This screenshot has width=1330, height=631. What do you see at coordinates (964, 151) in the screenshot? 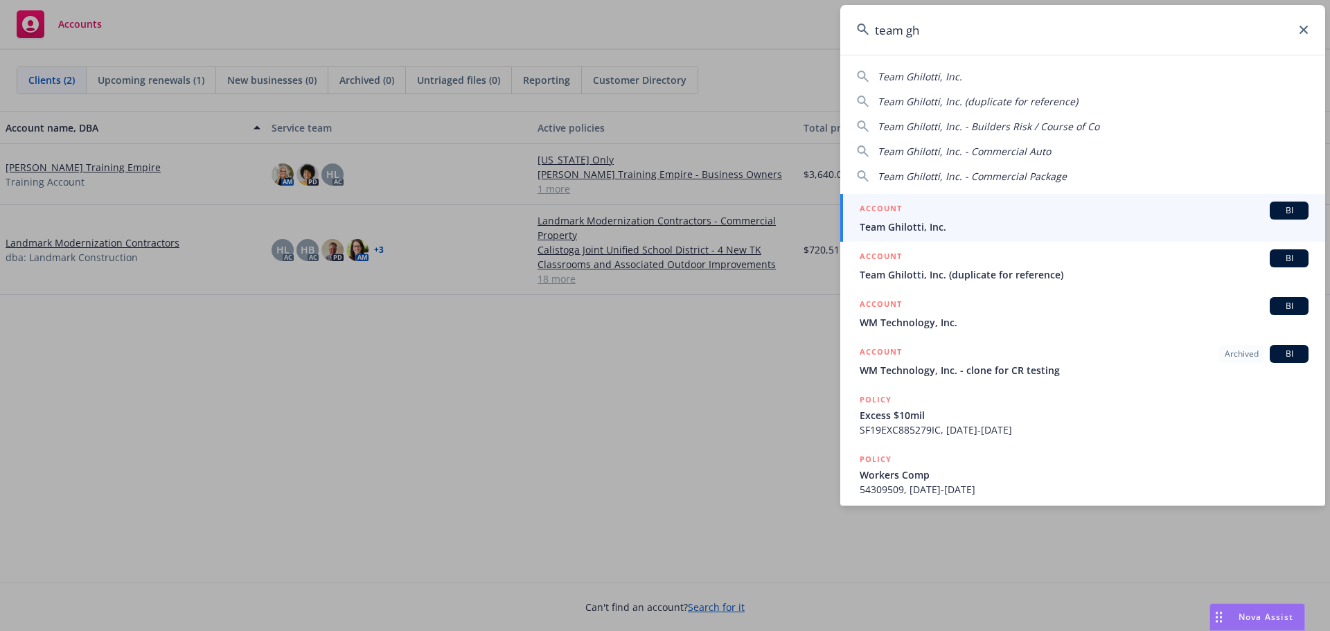
I see `span: Team Ghilotti, Inc. - Commercial Auto` at bounding box center [964, 151].